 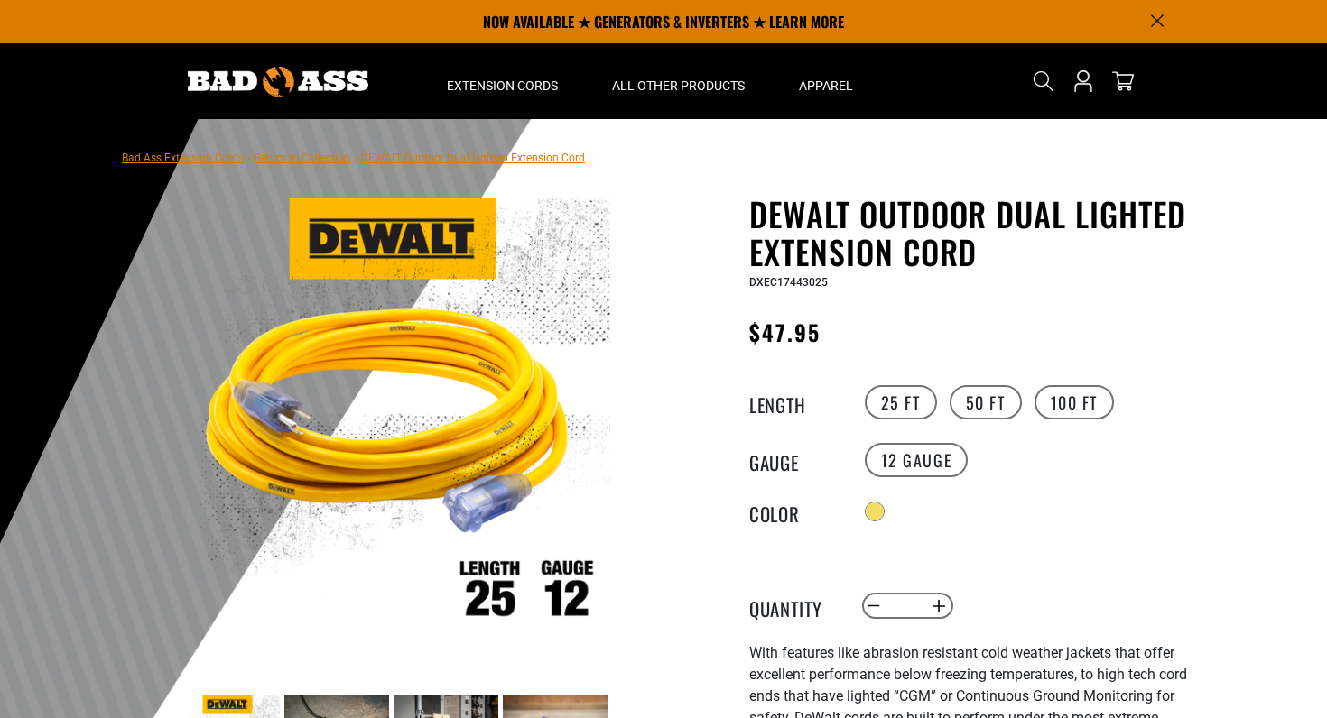 What do you see at coordinates (302, 158) in the screenshot?
I see `a: Return to Collection` at bounding box center [302, 158].